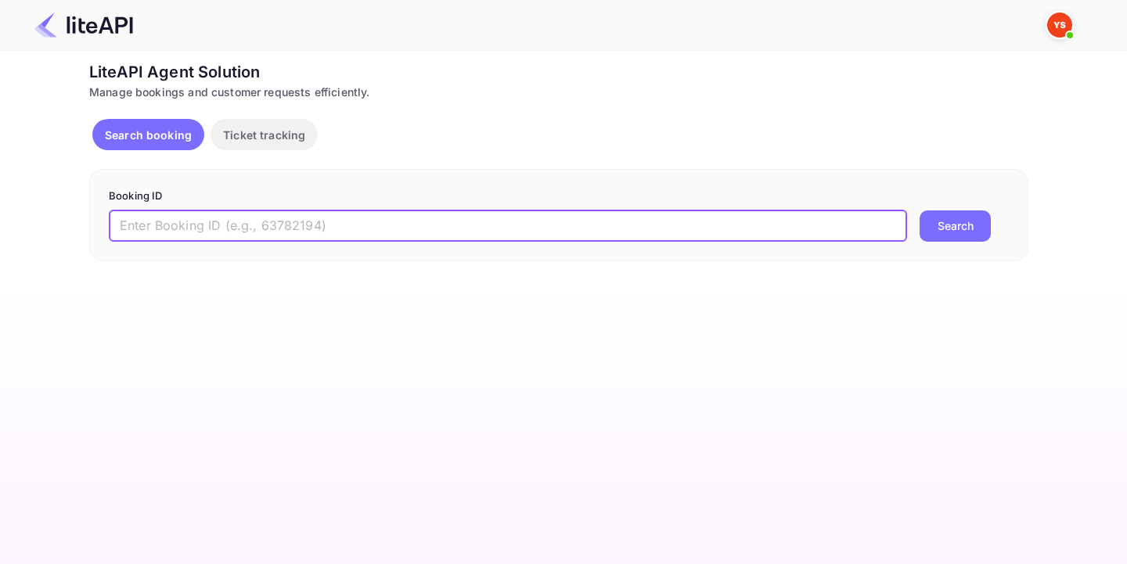 The height and width of the screenshot is (564, 1127). I want to click on p: Search booking, so click(148, 135).